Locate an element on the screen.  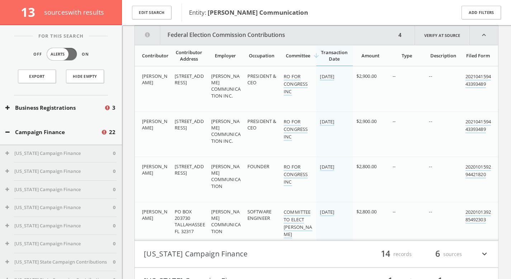
div: Description is located at coordinates (443, 56).